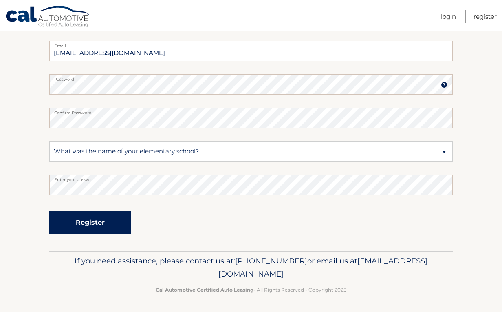  Describe the element at coordinates (251, 51) in the screenshot. I see `input: Email` at that location.